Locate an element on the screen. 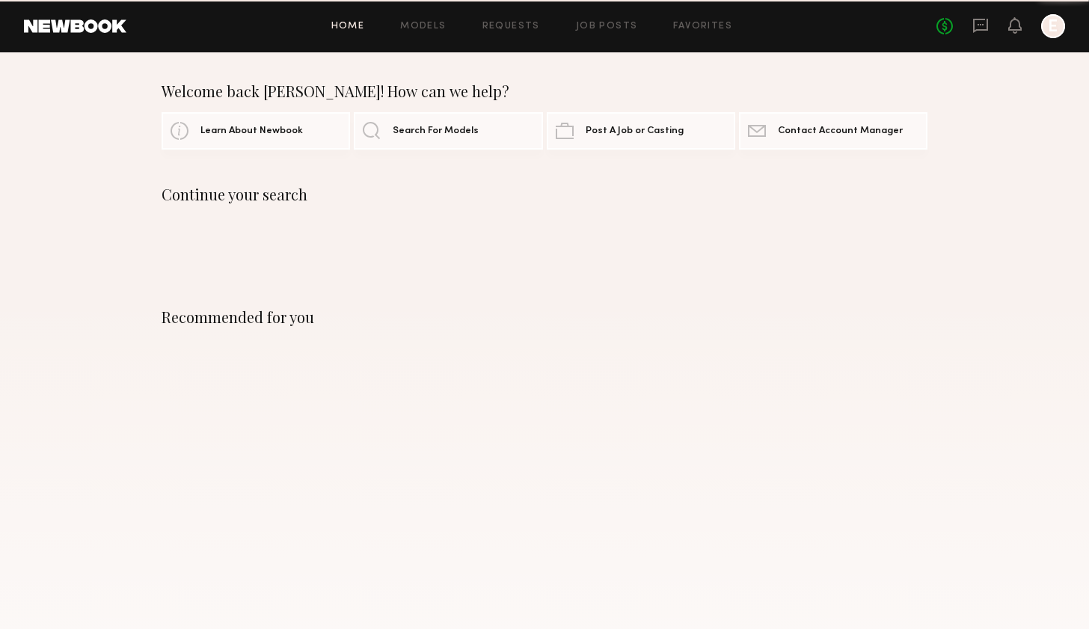  a: Search For Models is located at coordinates (448, 131).